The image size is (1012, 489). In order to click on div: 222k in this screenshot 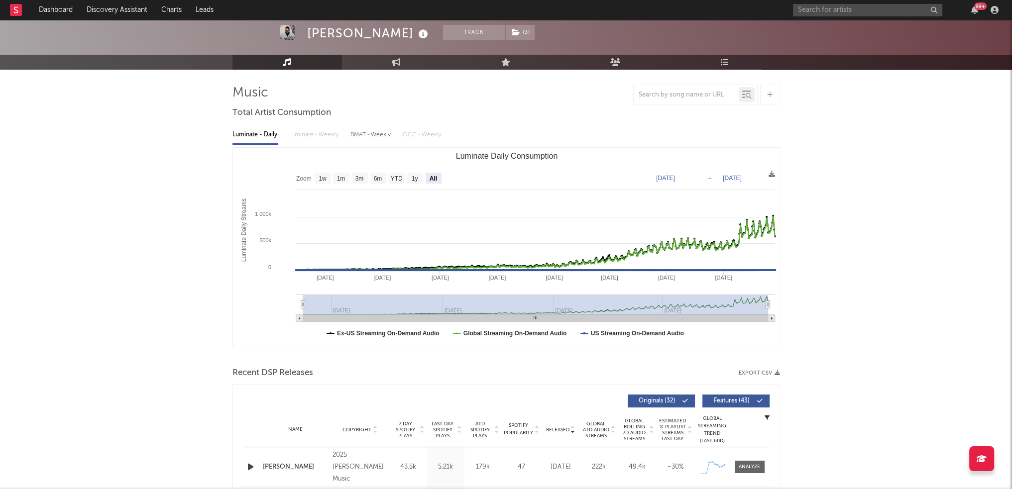, I will do `click(599, 467)`.